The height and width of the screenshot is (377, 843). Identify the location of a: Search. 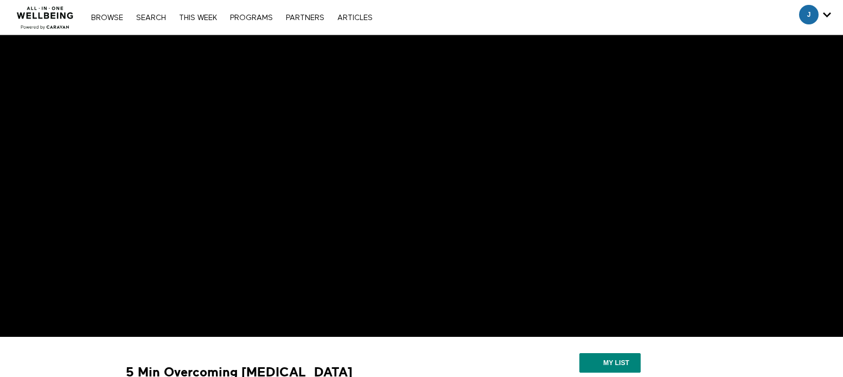
(151, 18).